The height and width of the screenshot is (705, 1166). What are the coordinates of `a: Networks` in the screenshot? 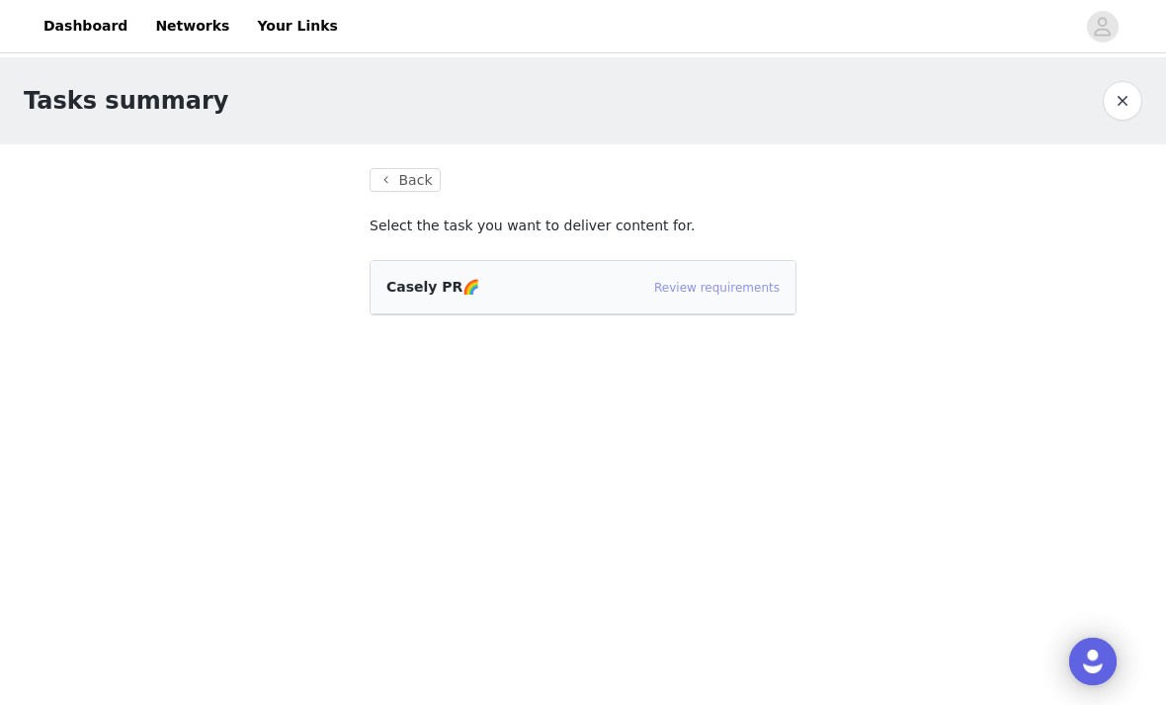 It's located at (192, 26).